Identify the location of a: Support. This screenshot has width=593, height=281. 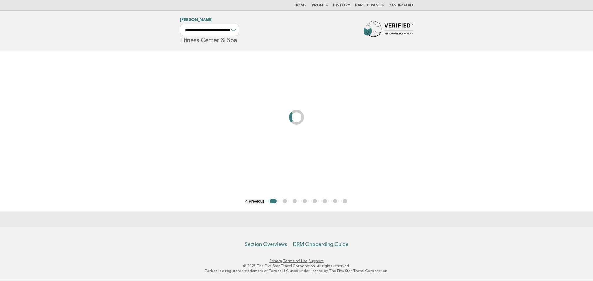
(316, 261).